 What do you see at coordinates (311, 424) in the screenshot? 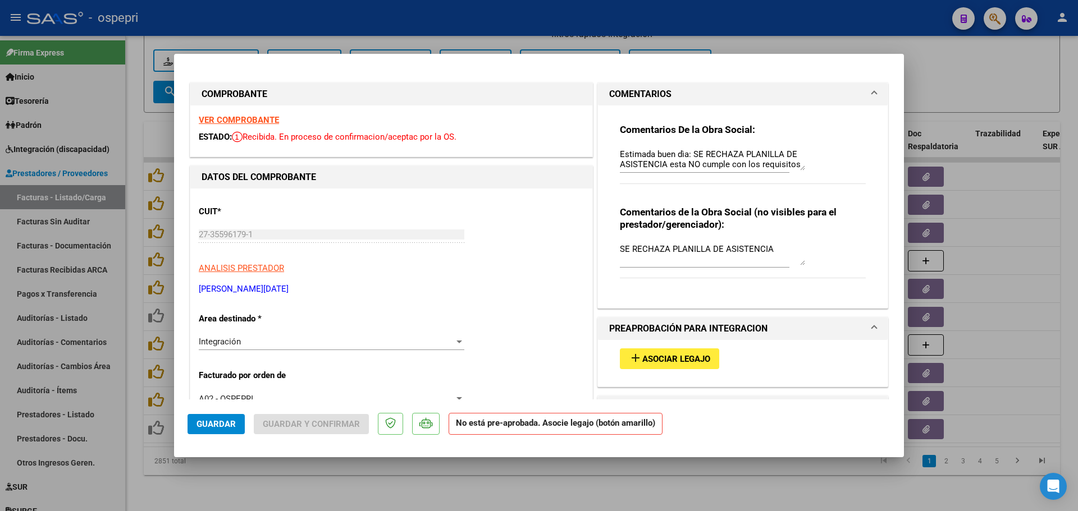
I see `button: Guardar y Confirmar` at bounding box center [311, 424].